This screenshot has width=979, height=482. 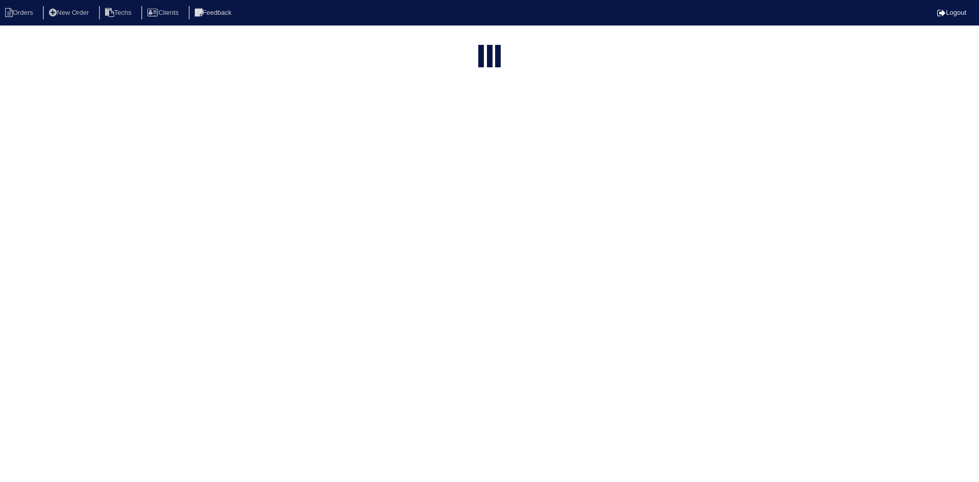 I want to click on li: Feedback, so click(x=214, y=13).